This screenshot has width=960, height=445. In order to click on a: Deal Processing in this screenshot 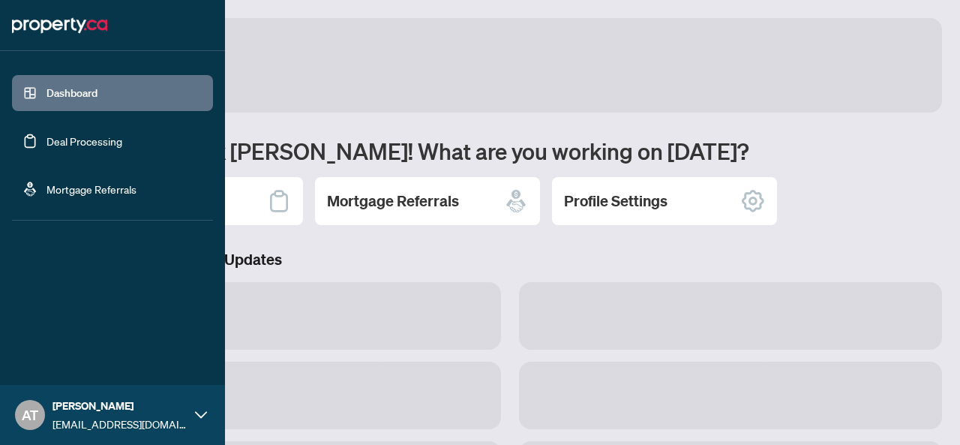, I will do `click(84, 141)`.